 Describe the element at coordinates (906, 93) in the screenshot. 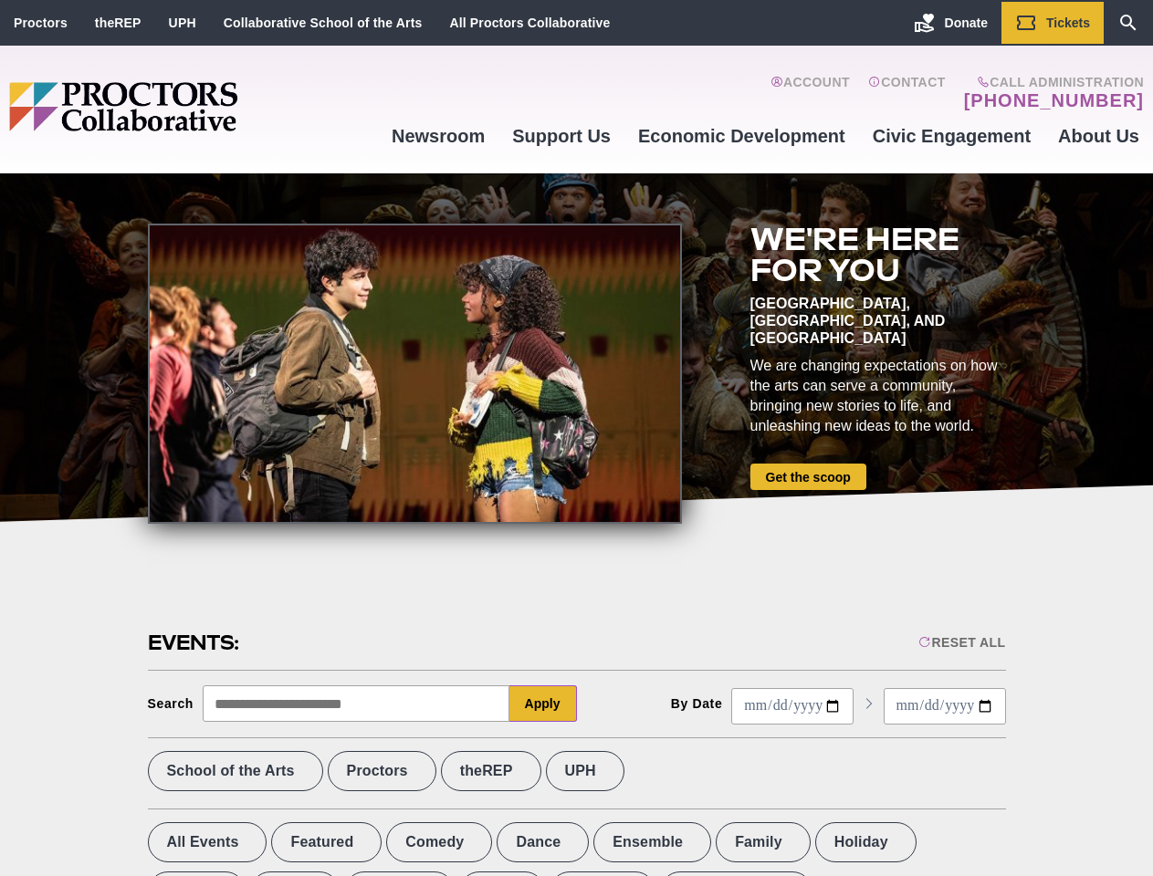

I see `a: Contact` at that location.